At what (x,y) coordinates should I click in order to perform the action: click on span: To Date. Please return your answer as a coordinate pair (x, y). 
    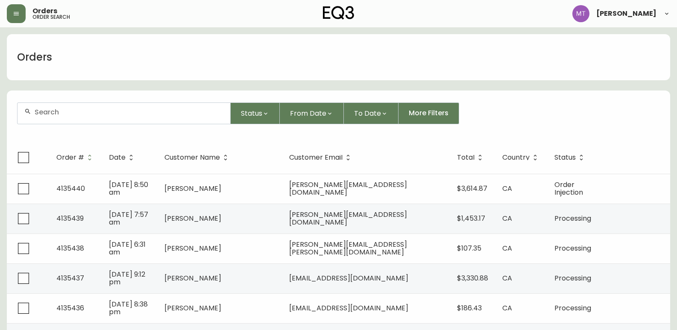
    Looking at the image, I should click on (367, 113).